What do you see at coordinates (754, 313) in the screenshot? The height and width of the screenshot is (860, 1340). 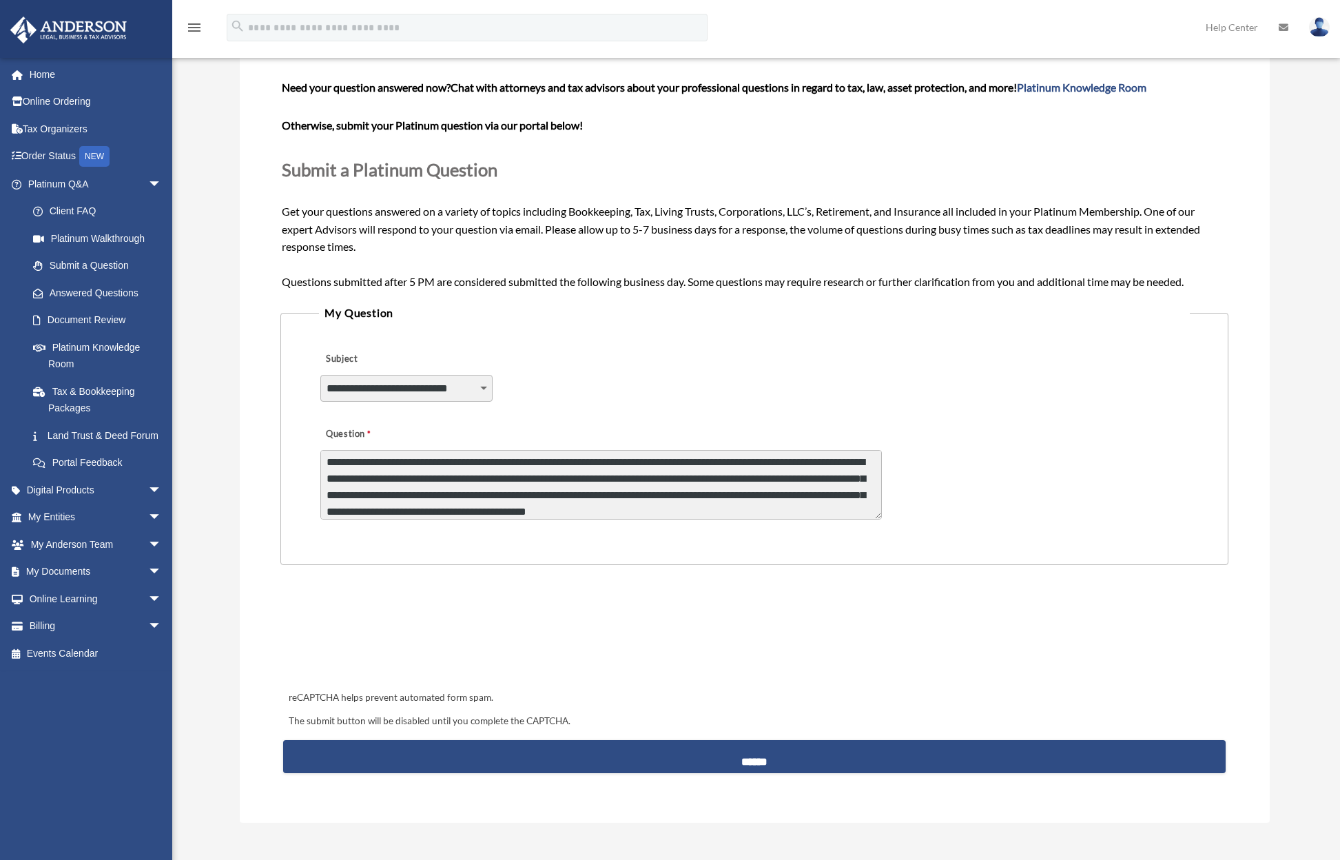 I see `legend: My Question` at bounding box center [754, 313].